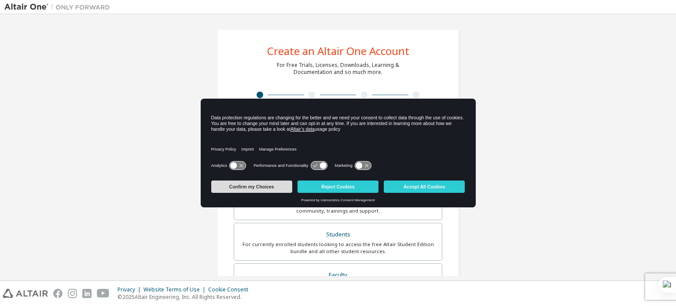 This screenshot has height=306, width=676. I want to click on div: Website Terms of Use, so click(176, 290).